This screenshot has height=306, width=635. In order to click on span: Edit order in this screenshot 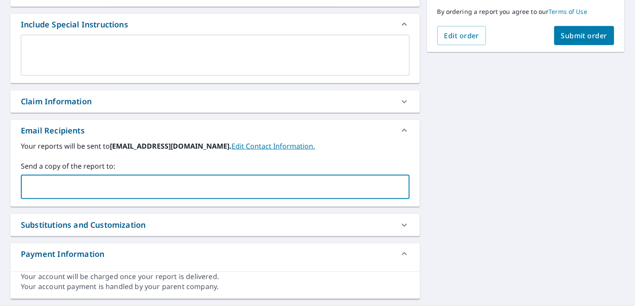, I will do `click(462, 36)`.